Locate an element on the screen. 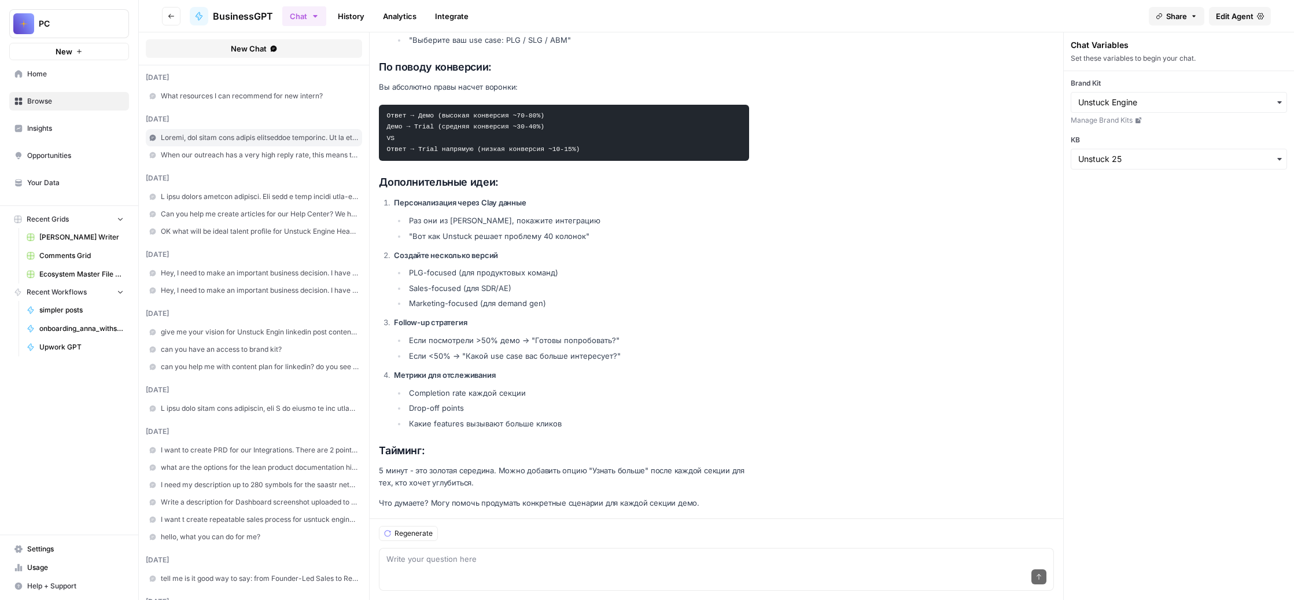  span: Opportunities is located at coordinates (75, 156).